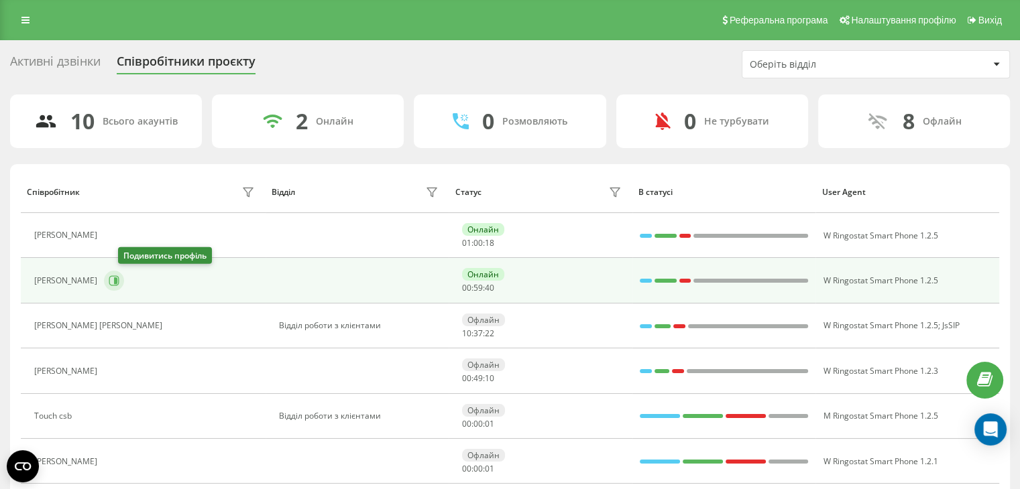 This screenshot has height=489, width=1020. What do you see at coordinates (950, 325) in the screenshot?
I see `span: JsSIP` at bounding box center [950, 325].